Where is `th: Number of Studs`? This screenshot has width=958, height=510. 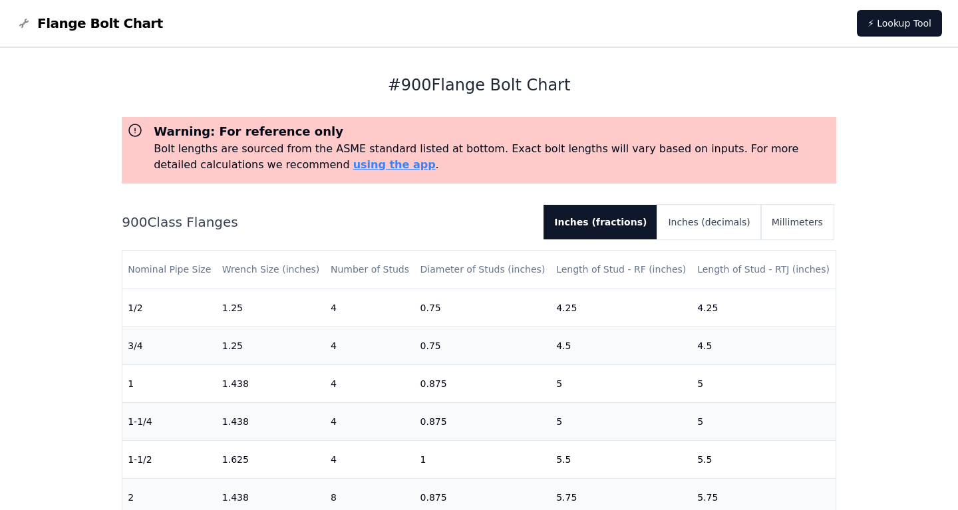 th: Number of Studs is located at coordinates (370, 269).